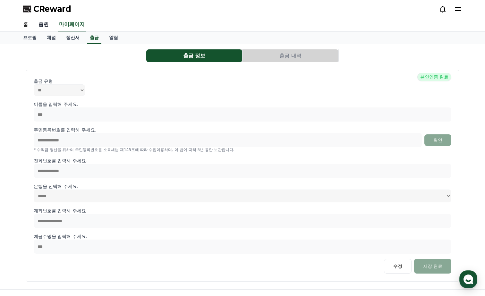  Describe the element at coordinates (63, 211) in the screenshot. I see `a: 대화` at that location.